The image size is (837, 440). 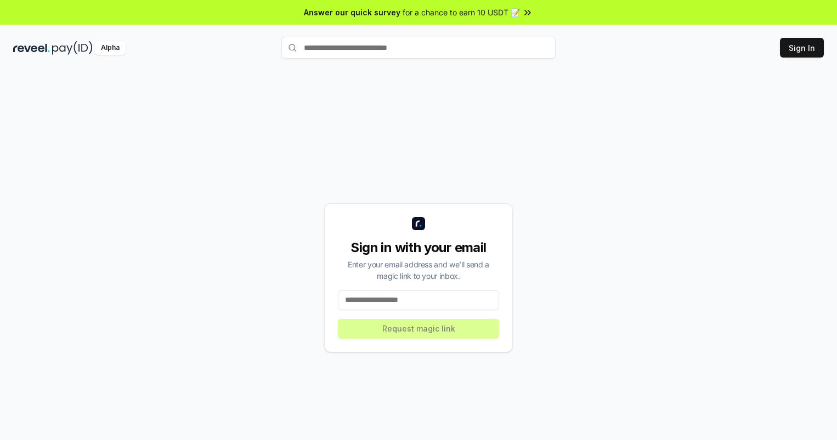 I want to click on img: pay_id, so click(x=72, y=48).